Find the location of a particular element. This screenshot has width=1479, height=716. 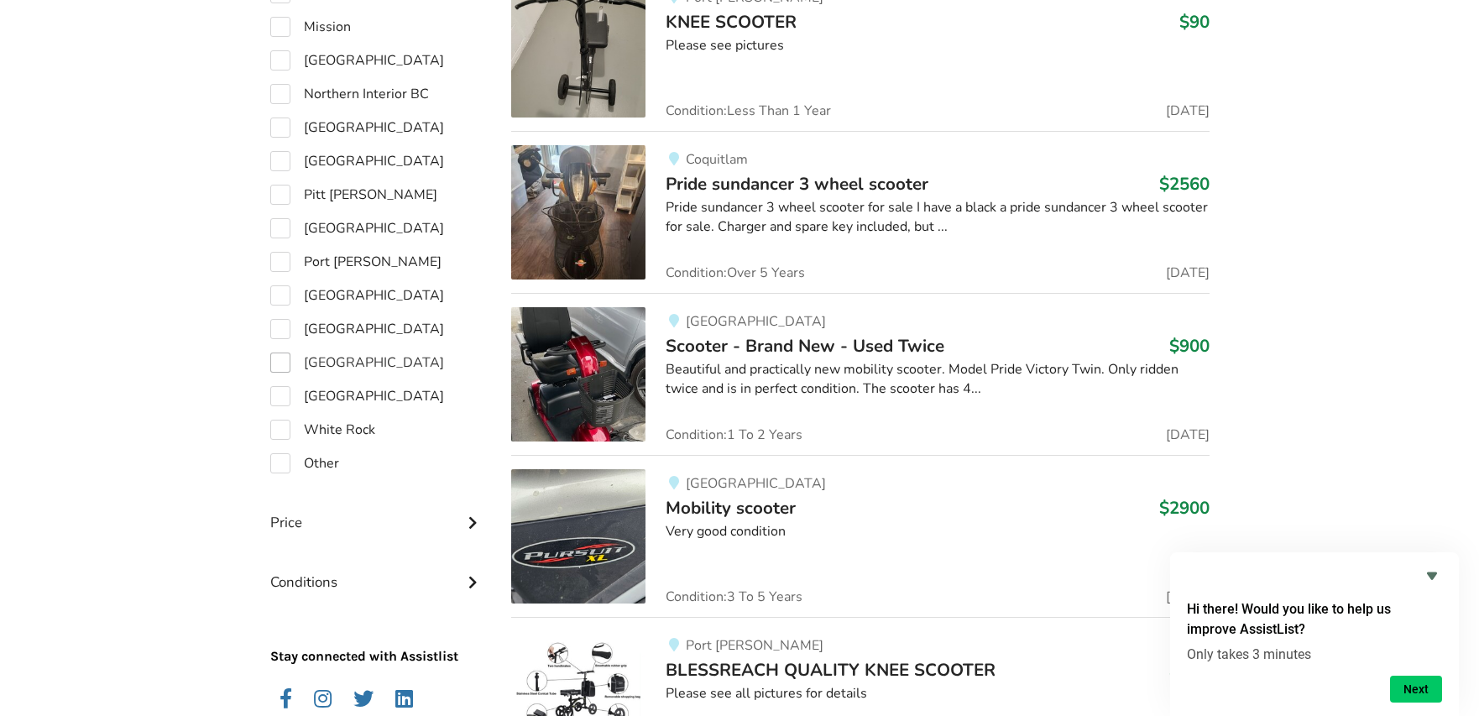

span: BLESSREACH QUALITY KNEE SCOOTER is located at coordinates (830, 670).